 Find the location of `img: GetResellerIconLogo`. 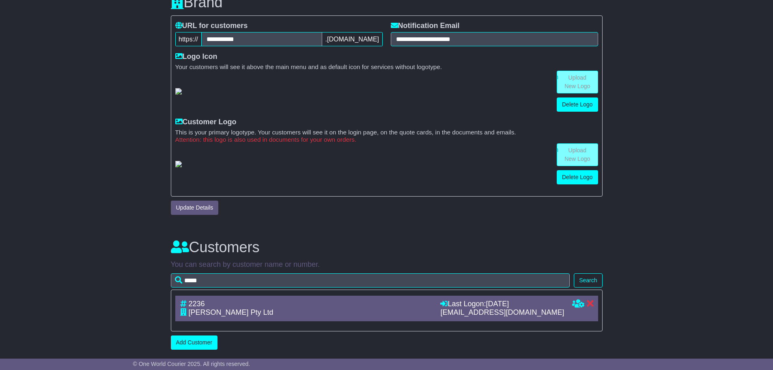

img: GetResellerIconLogo is located at coordinates (179, 91).